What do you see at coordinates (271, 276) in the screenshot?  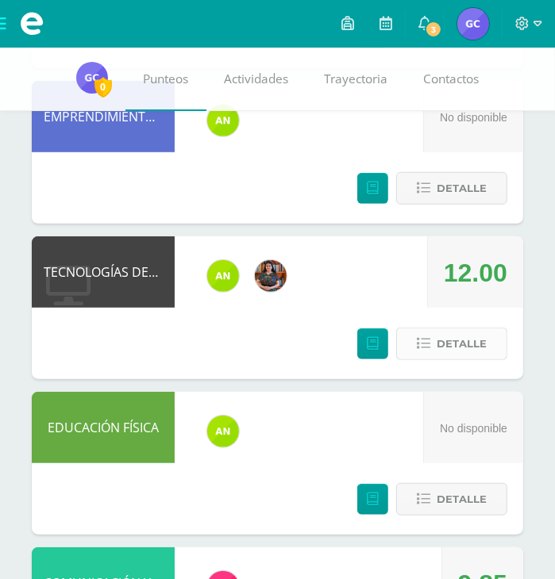 I see `img: 60a759e8b02ec95d430434cf0c0a55c7.png` at bounding box center [271, 276].